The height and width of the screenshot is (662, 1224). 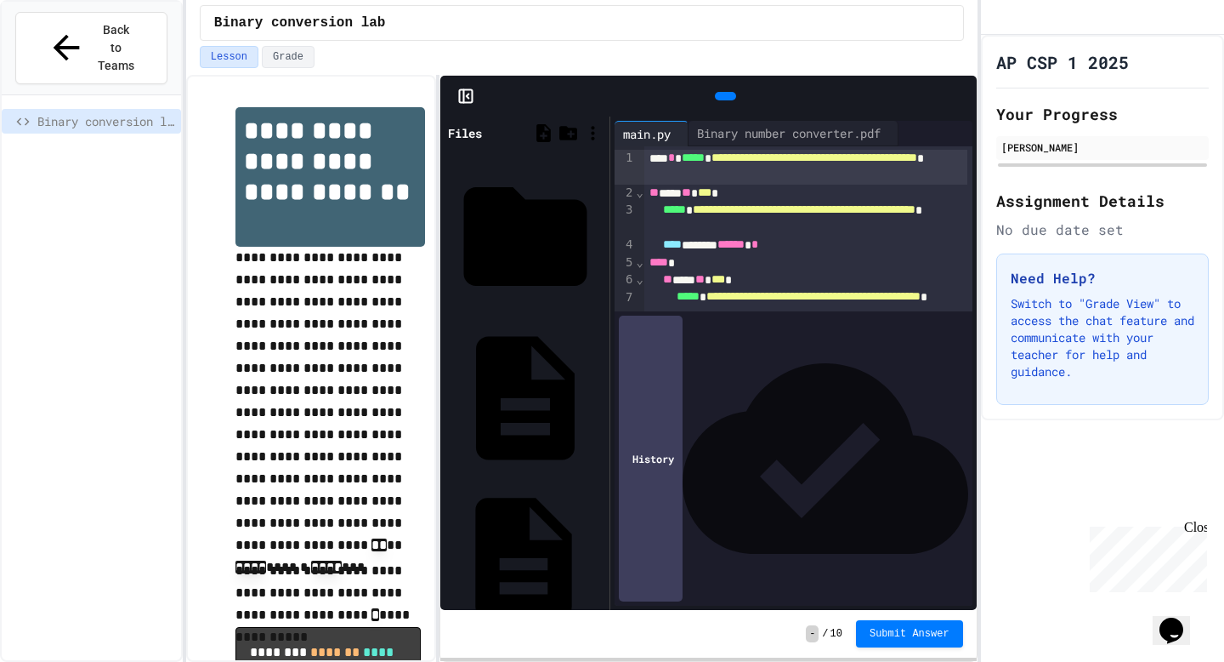 What do you see at coordinates (91, 48) in the screenshot?
I see `button: Back to Teams` at bounding box center [91, 48].